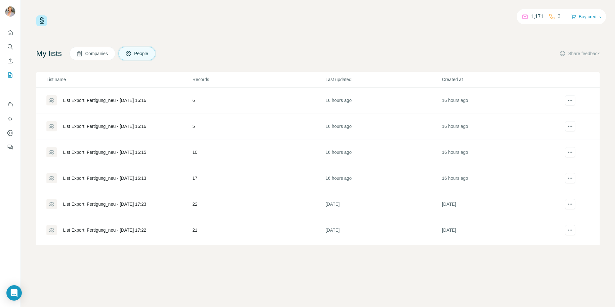 This screenshot has width=615, height=307. Describe the element at coordinates (258, 100) in the screenshot. I see `td: 6` at that location.